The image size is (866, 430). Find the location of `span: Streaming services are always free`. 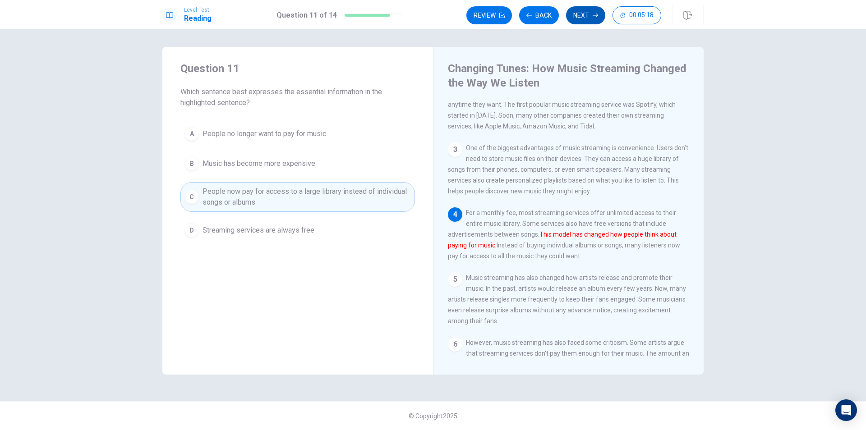

span: Streaming services are always free is located at coordinates (259, 231).